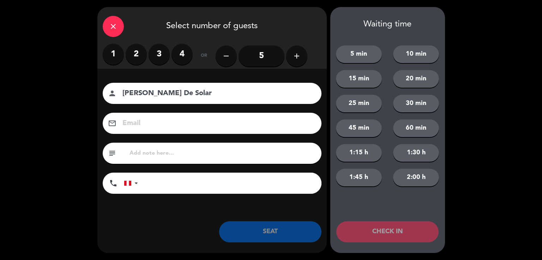 Image resolution: width=542 pixels, height=260 pixels. What do you see at coordinates (359, 104) in the screenshot?
I see `button: 25 min` at bounding box center [359, 104].